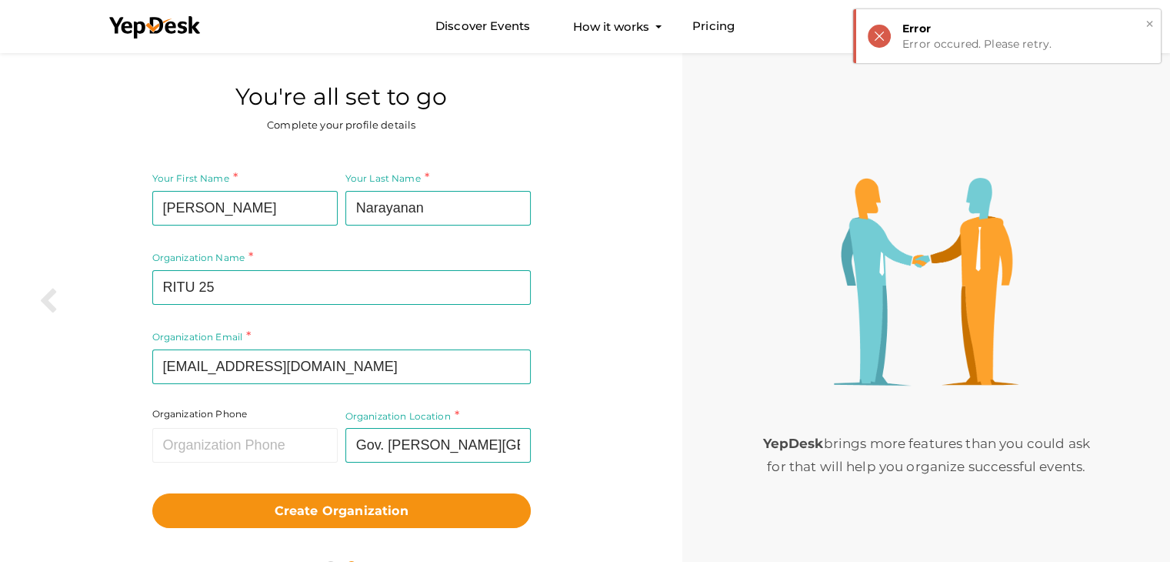 The width and height of the screenshot is (1170, 562). Describe the element at coordinates (342, 287) in the screenshot. I see `input: Your Organization Name` at that location.